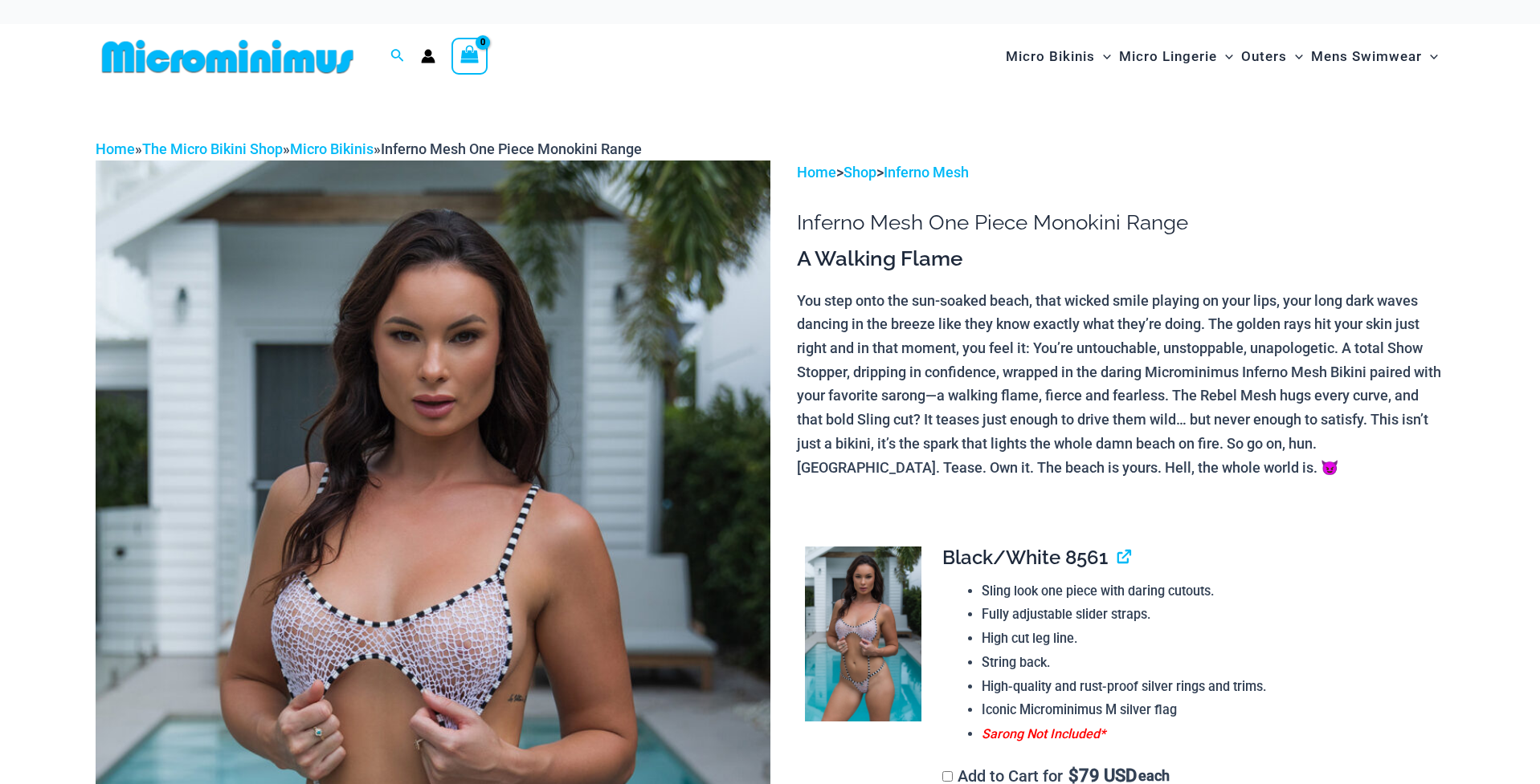 This screenshot has height=784, width=1540. What do you see at coordinates (1120, 259) in the screenshot?
I see `h3: A Walking Flame` at bounding box center [1120, 259].